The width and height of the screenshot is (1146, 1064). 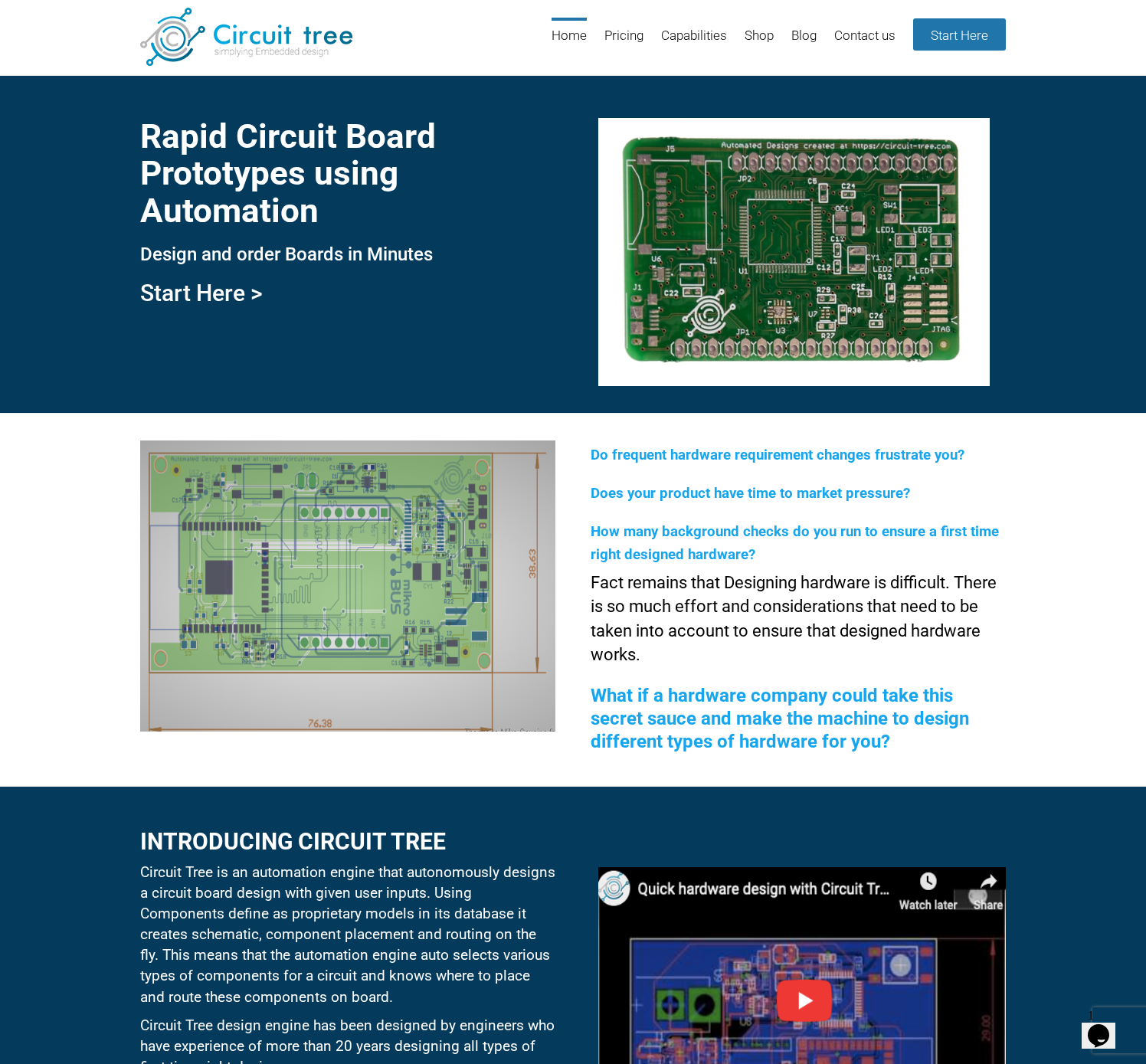 I want to click on a: Pricing, so click(x=624, y=42).